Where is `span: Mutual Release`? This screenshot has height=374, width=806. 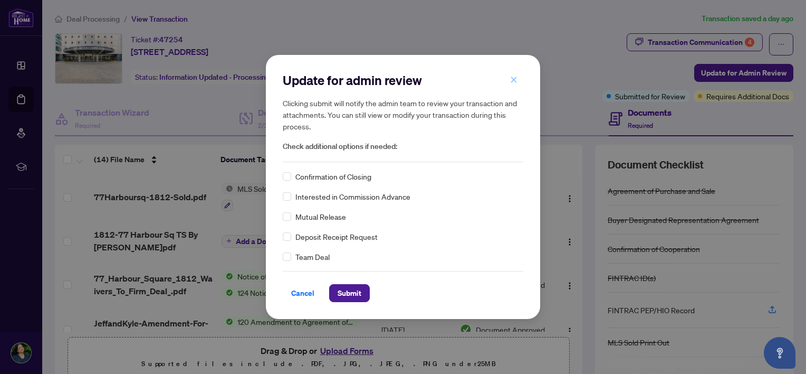
span: Mutual Release is located at coordinates (321, 216).